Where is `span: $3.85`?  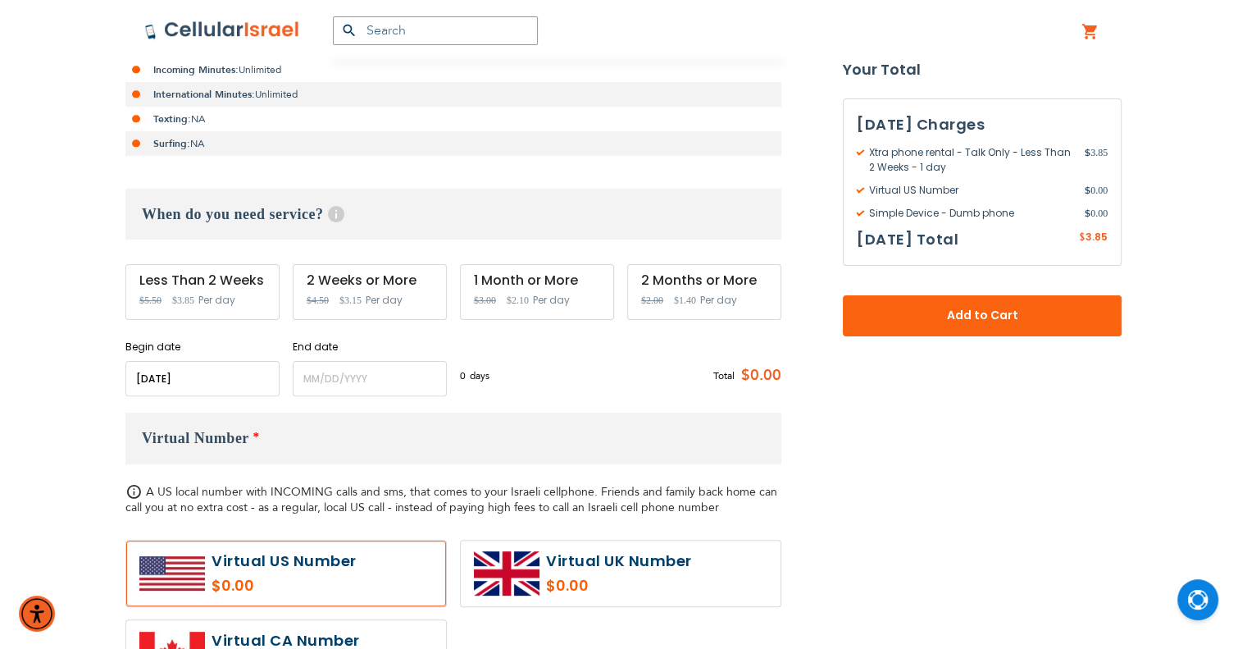
span: $3.85 is located at coordinates (183, 300).